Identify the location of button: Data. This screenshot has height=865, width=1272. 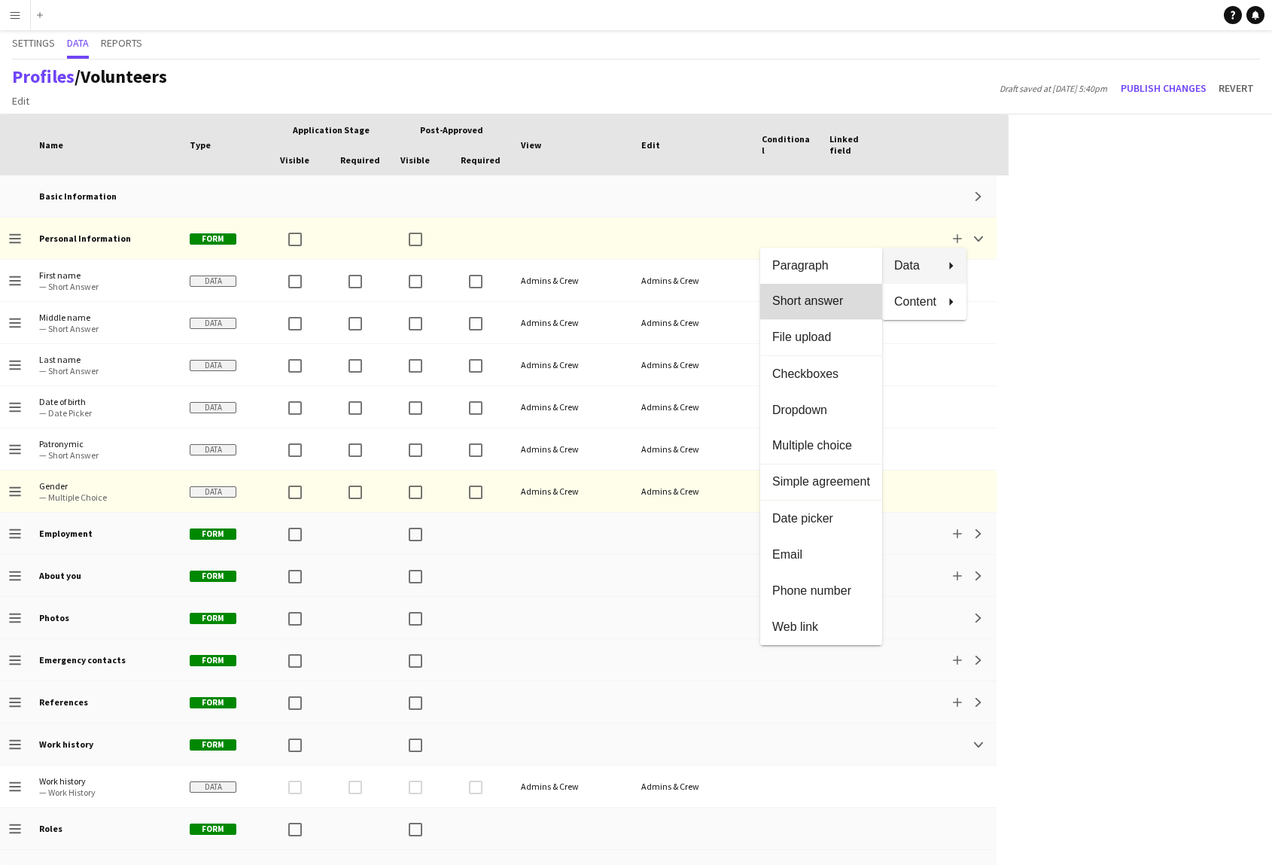
(924, 266).